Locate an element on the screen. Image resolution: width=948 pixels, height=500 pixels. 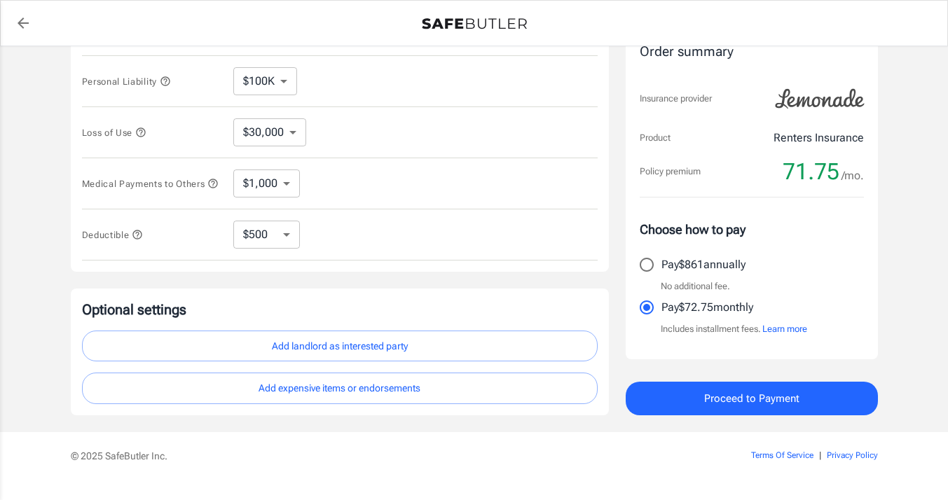
button: Add expensive items or endorsements is located at coordinates (340, 388).